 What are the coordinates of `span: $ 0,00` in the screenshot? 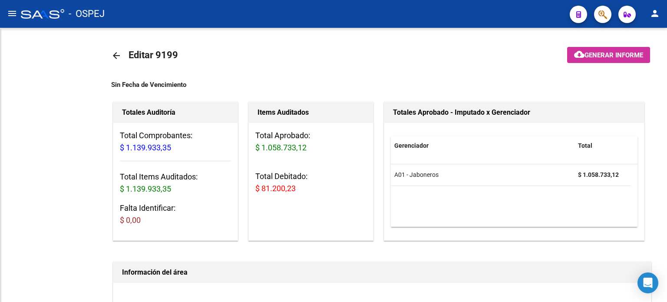 It's located at (130, 220).